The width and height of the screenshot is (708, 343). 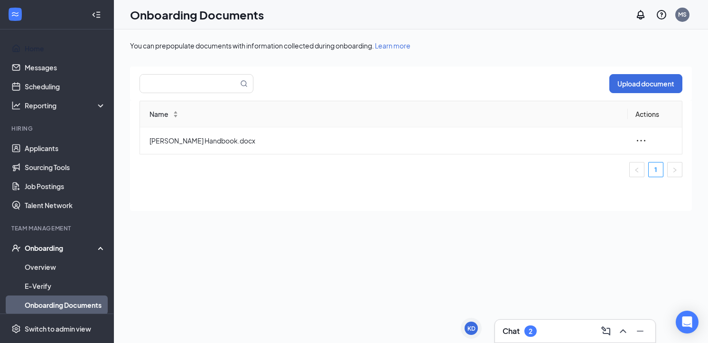 I want to click on div: Team Management, so click(x=57, y=228).